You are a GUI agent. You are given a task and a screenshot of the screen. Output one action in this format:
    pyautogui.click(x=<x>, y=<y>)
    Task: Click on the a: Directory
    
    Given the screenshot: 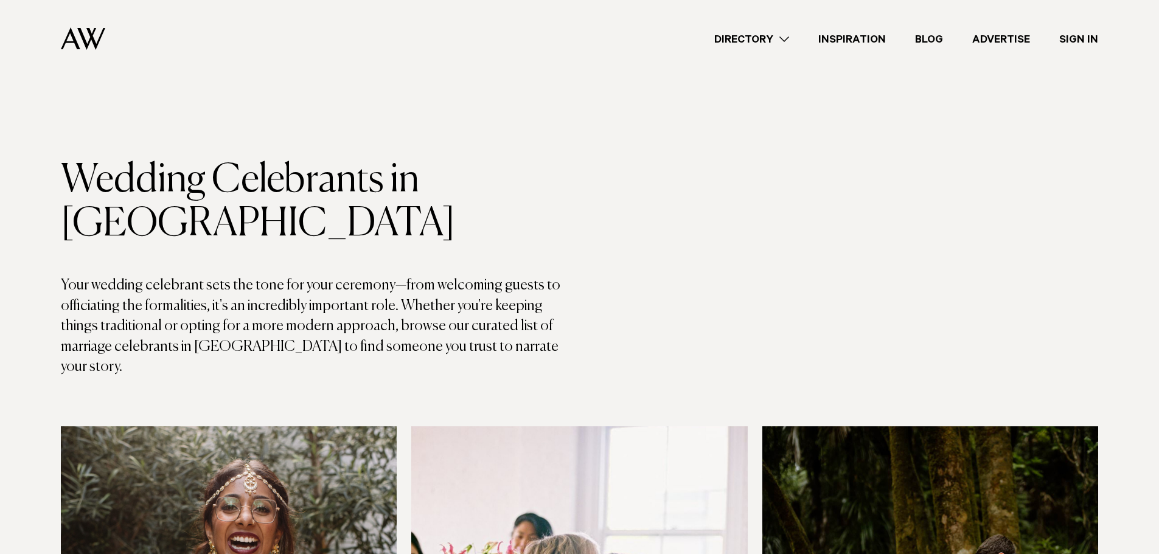 What is the action you would take?
    pyautogui.click(x=751, y=39)
    